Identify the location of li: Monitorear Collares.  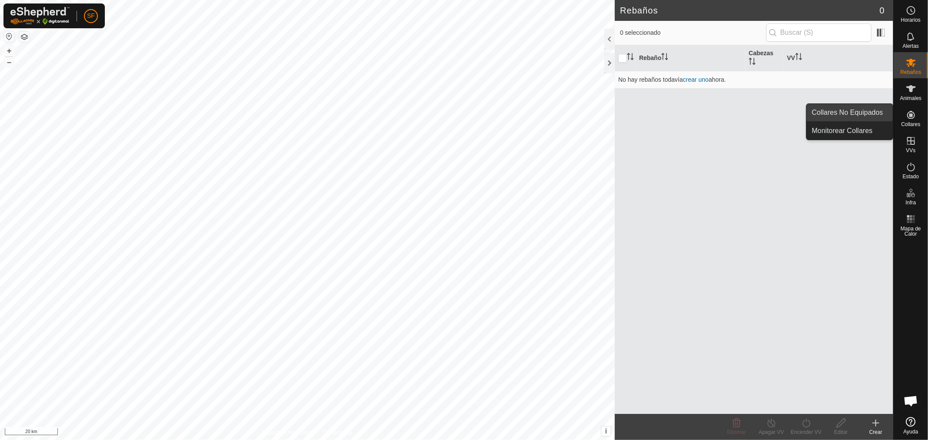
(849, 131).